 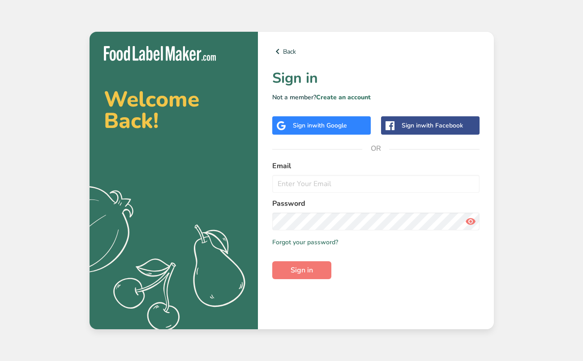 What do you see at coordinates (302, 270) in the screenshot?
I see `span: Sign in` at bounding box center [302, 270].